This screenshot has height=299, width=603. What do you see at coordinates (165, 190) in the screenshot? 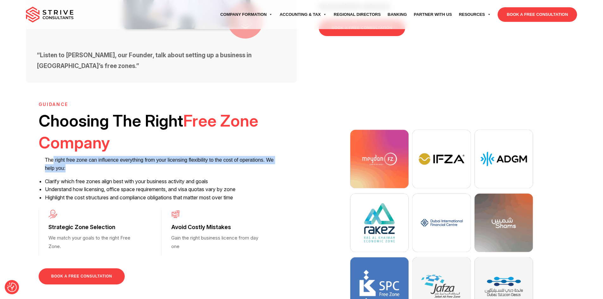
I see `li: Understand how licensing, office space requirements, and visa quotas vary by zone` at bounding box center [165, 190].